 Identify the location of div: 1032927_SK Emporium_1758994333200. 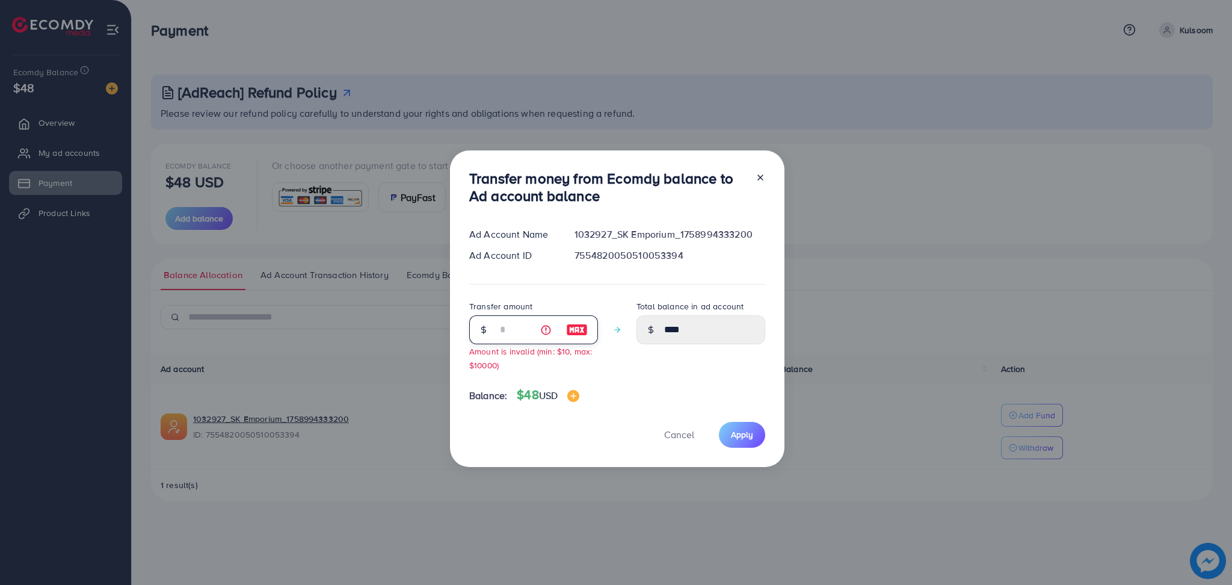
(669, 234).